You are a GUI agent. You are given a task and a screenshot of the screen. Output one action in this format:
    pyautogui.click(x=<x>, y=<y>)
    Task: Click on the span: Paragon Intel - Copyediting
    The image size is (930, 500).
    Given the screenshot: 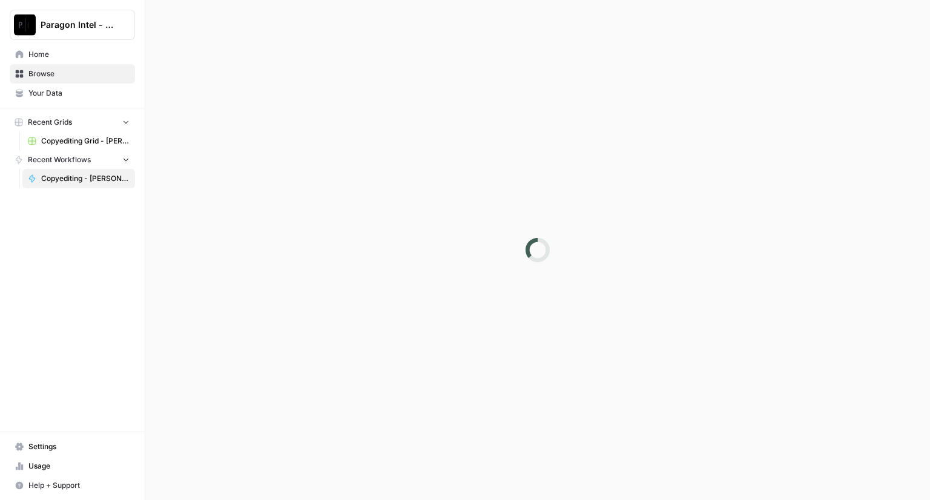 What is the action you would take?
    pyautogui.click(x=77, y=25)
    